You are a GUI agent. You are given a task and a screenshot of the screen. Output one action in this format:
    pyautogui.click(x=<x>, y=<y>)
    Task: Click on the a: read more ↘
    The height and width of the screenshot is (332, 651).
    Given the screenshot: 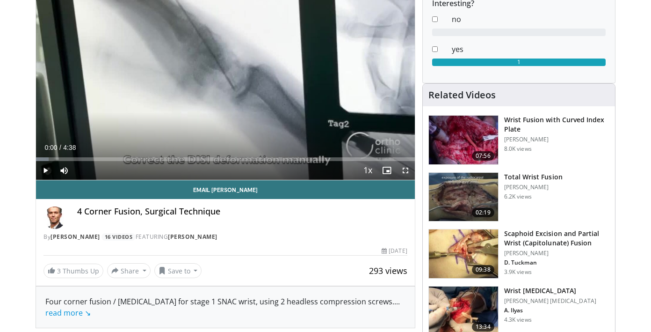 What is the action you would take?
    pyautogui.click(x=68, y=312)
    